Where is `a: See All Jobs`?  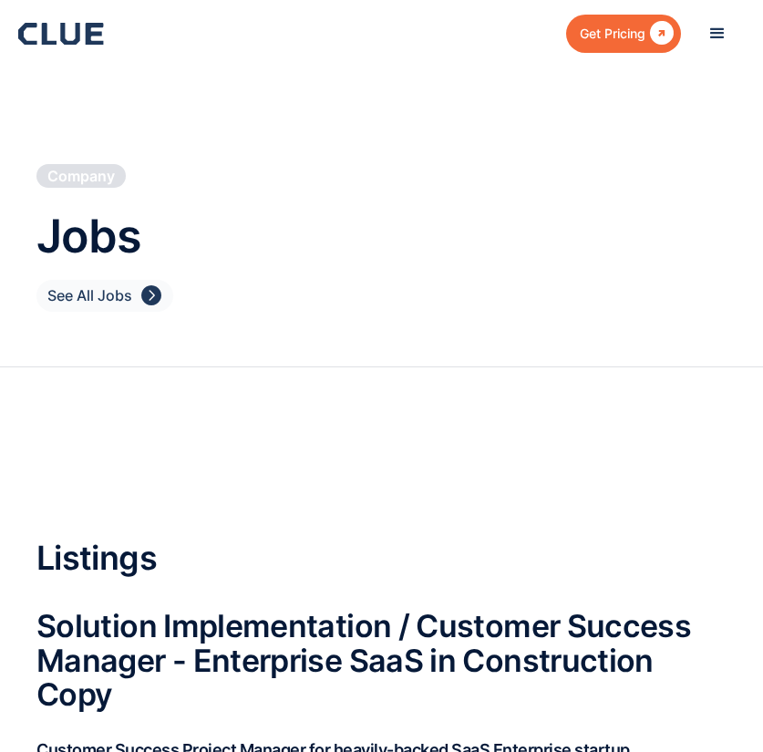
a: See All Jobs is located at coordinates (105, 295).